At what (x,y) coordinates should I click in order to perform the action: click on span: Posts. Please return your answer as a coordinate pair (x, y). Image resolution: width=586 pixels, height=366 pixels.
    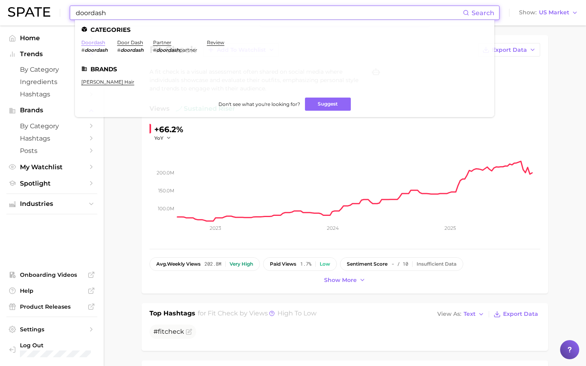
    Looking at the image, I should click on (52, 151).